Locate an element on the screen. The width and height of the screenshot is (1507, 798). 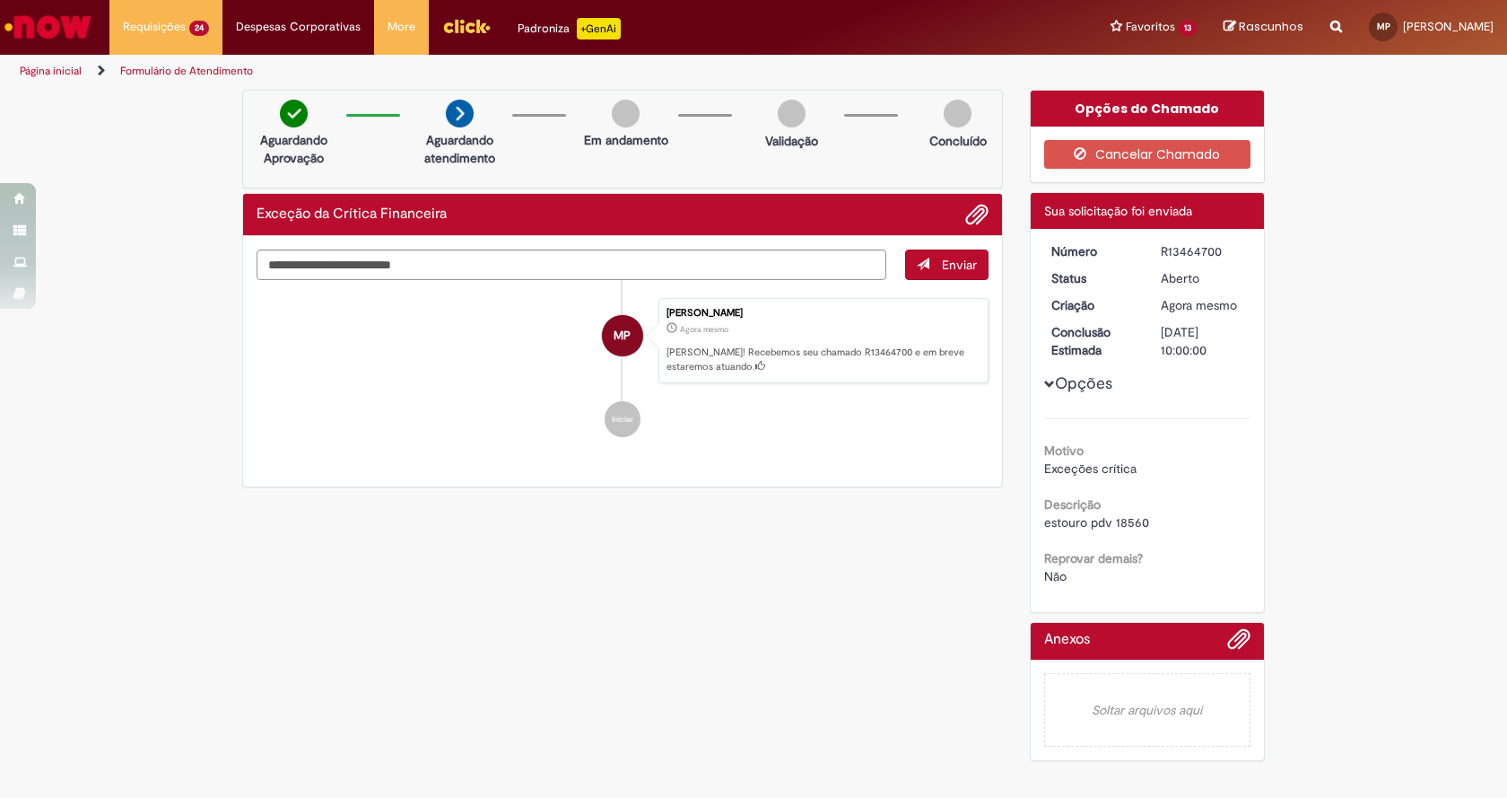
div: R13464700 is located at coordinates (1202, 251).